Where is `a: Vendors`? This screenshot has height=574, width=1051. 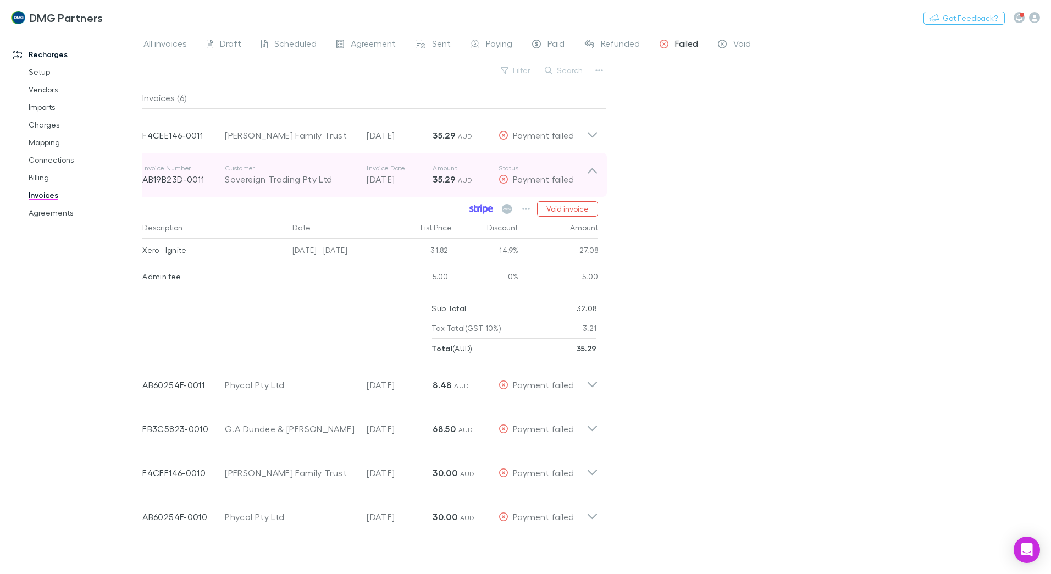
a: Vendors is located at coordinates (83, 90).